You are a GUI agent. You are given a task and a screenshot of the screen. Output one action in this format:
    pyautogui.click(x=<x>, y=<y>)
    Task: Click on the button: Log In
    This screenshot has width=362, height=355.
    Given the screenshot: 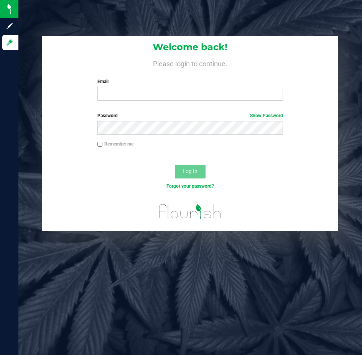 What is the action you would take?
    pyautogui.click(x=190, y=172)
    